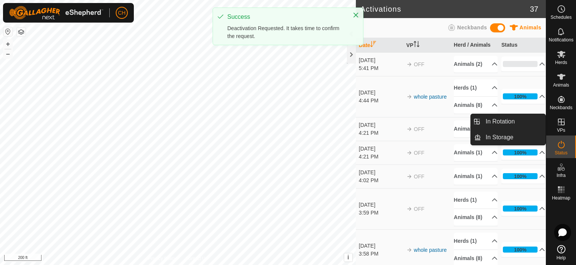 This screenshot has height=265, width=576. I want to click on span: i, so click(348, 257).